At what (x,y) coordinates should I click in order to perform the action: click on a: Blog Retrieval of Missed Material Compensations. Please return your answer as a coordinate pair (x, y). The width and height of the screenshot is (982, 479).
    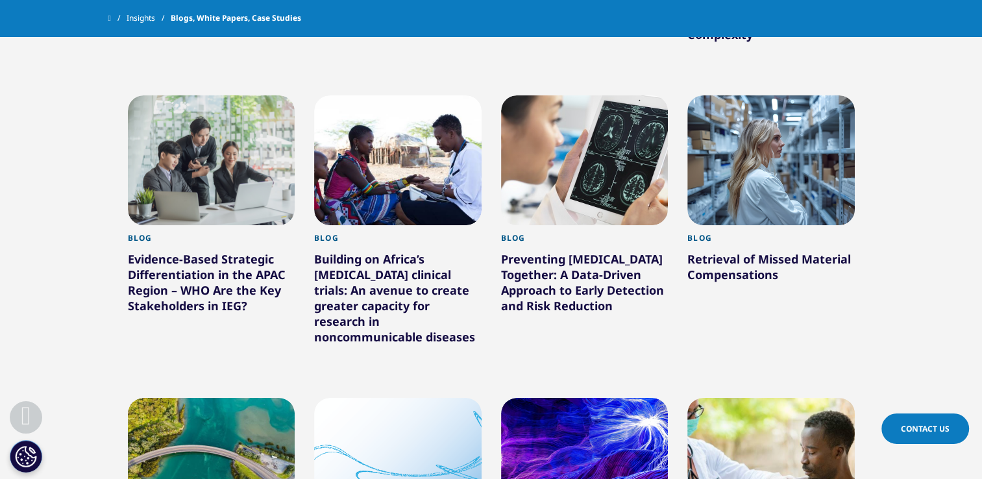
    Looking at the image, I should click on (771, 270).